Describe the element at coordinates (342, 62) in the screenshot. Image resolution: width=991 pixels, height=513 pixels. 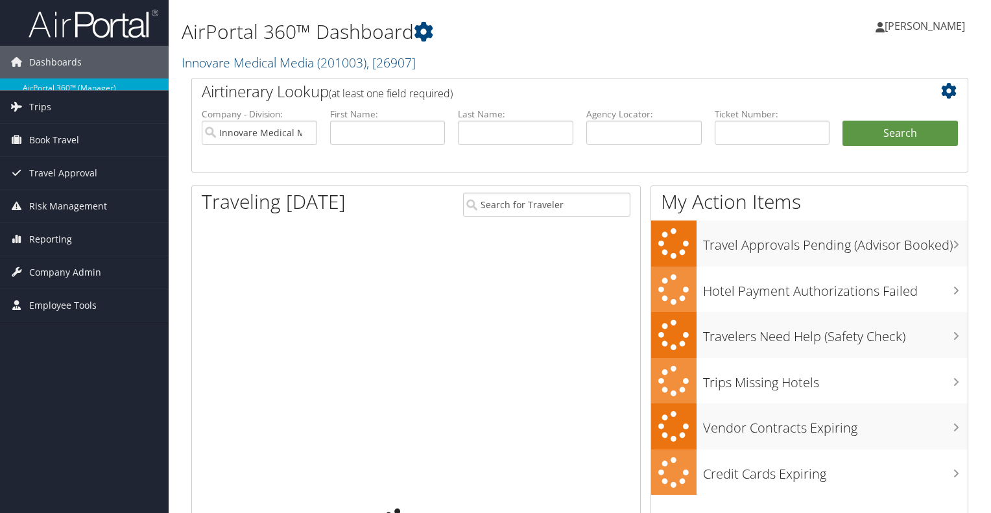
I see `span: ( 201003 )` at that location.